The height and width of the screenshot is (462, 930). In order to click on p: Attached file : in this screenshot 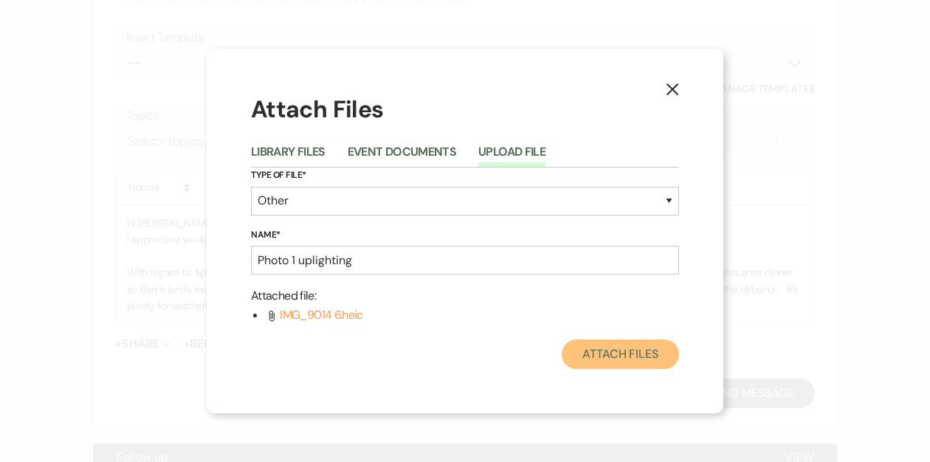, I will do `click(465, 296)`.